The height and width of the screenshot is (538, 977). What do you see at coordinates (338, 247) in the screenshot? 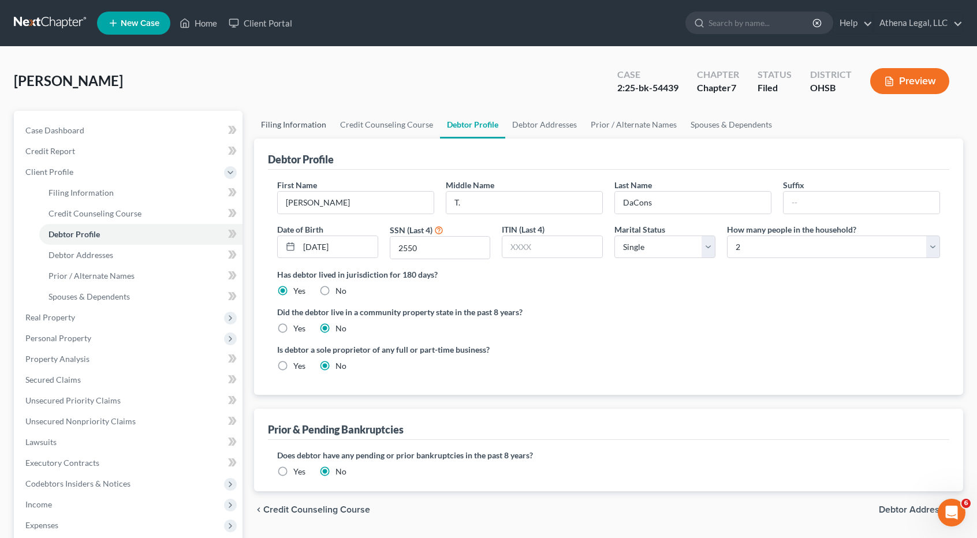
I see `input: MM/DD/YYYY` at bounding box center [338, 247].